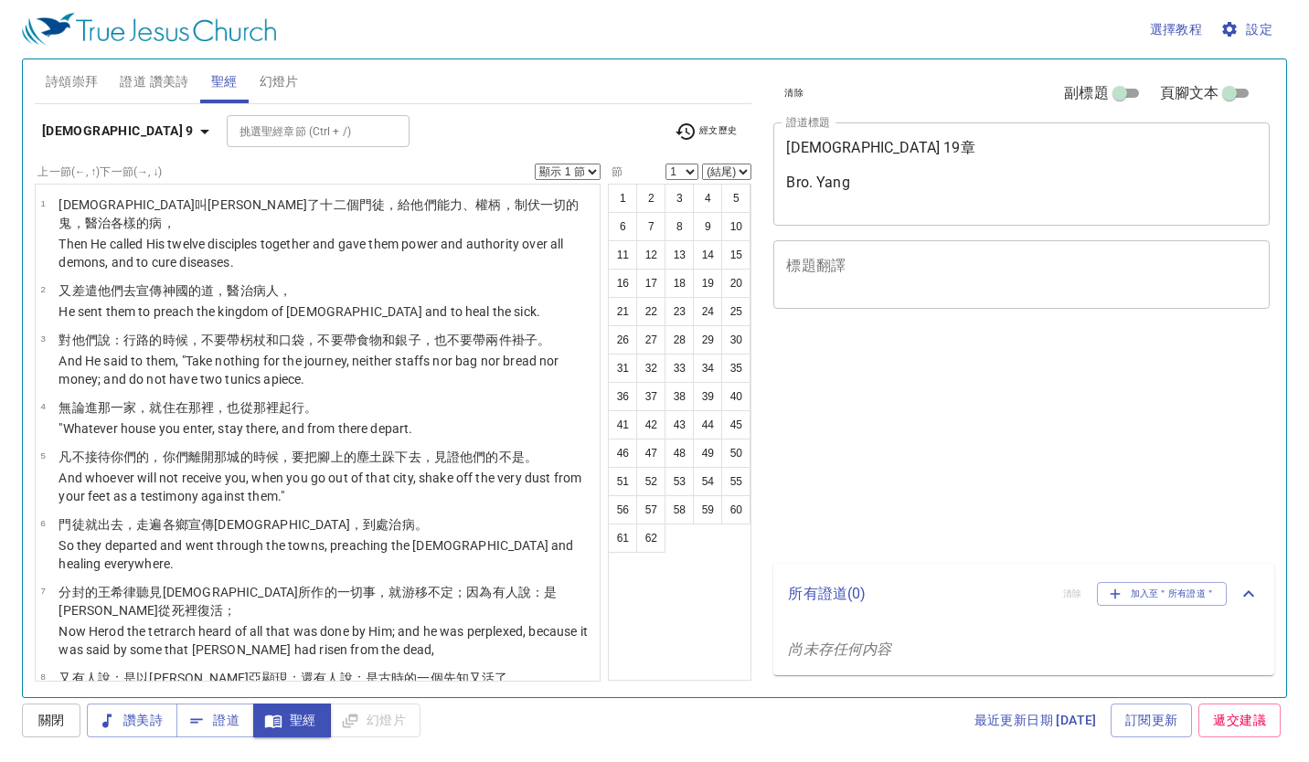 This screenshot has height=762, width=1309. I want to click on p: Now Herod the tetrarch heard of all that was done by Him; and he was perplexed, because it was sa..., so click(326, 641).